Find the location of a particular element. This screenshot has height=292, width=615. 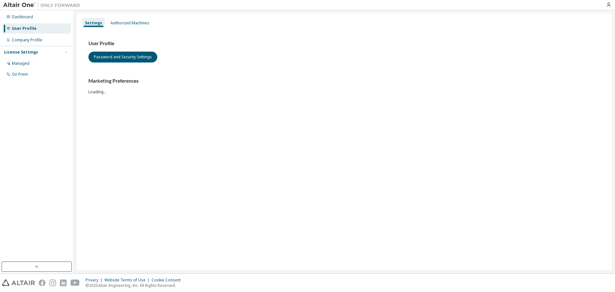

div: User Profile is located at coordinates (24, 29).